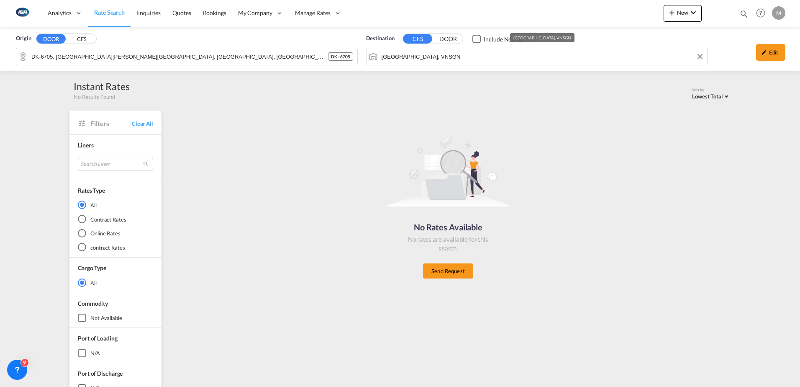  Describe the element at coordinates (59, 13) in the screenshot. I see `span: Analytics` at that location.